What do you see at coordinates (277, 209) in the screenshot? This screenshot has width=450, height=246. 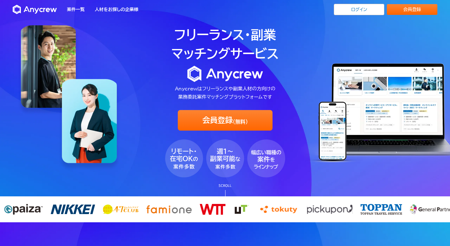 I see `img: tokuty` at bounding box center [277, 209].